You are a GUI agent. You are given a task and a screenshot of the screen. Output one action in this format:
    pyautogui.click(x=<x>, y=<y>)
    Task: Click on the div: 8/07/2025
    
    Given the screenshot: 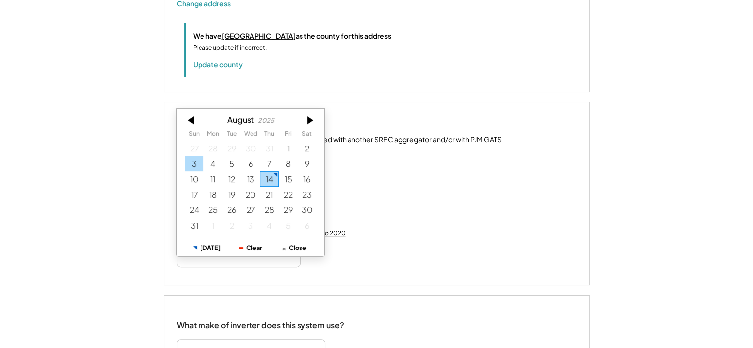 What is the action you would take?
    pyautogui.click(x=269, y=163)
    